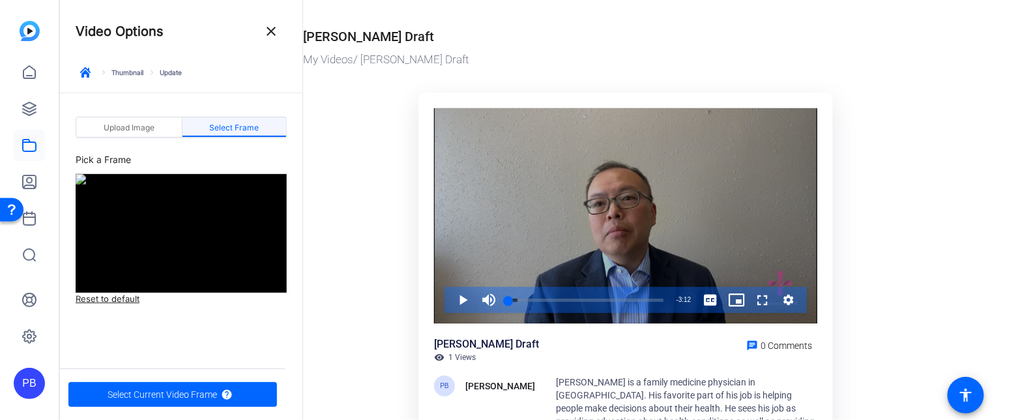 Image resolution: width=1033 pixels, height=420 pixels. Describe the element at coordinates (108, 299) in the screenshot. I see `a: Reset to default` at that location.